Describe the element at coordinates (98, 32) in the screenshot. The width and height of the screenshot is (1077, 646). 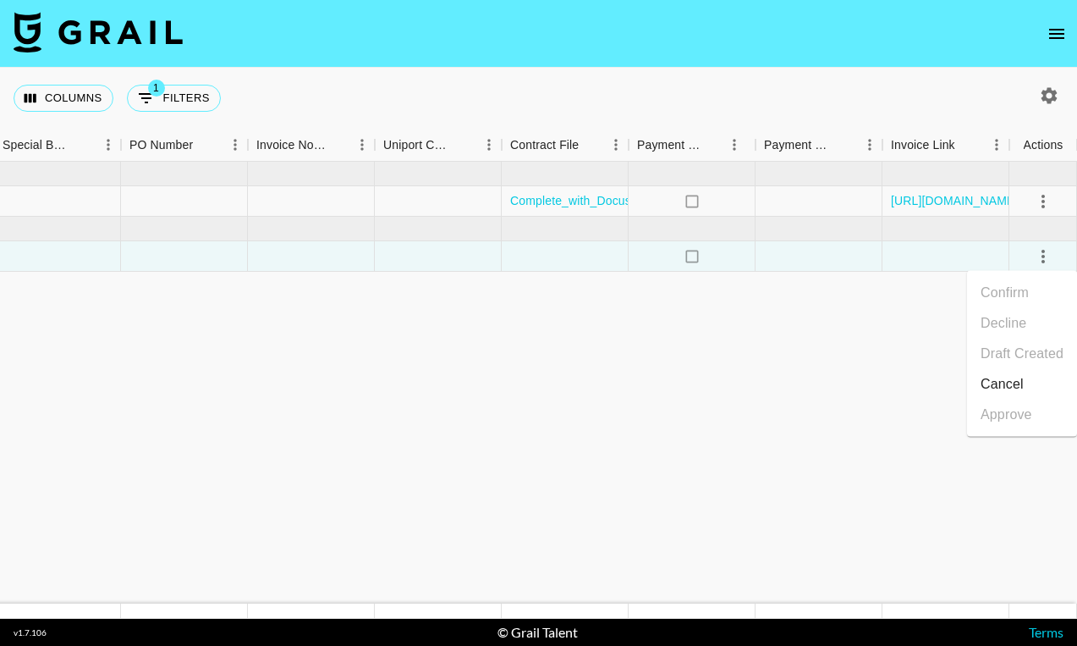
I see `img: Grail Talent` at that location.